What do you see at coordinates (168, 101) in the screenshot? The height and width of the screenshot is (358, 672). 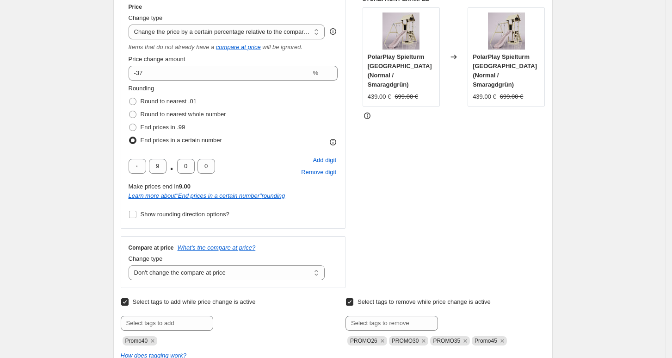 I see `span: Round to nearest .01` at bounding box center [168, 101].